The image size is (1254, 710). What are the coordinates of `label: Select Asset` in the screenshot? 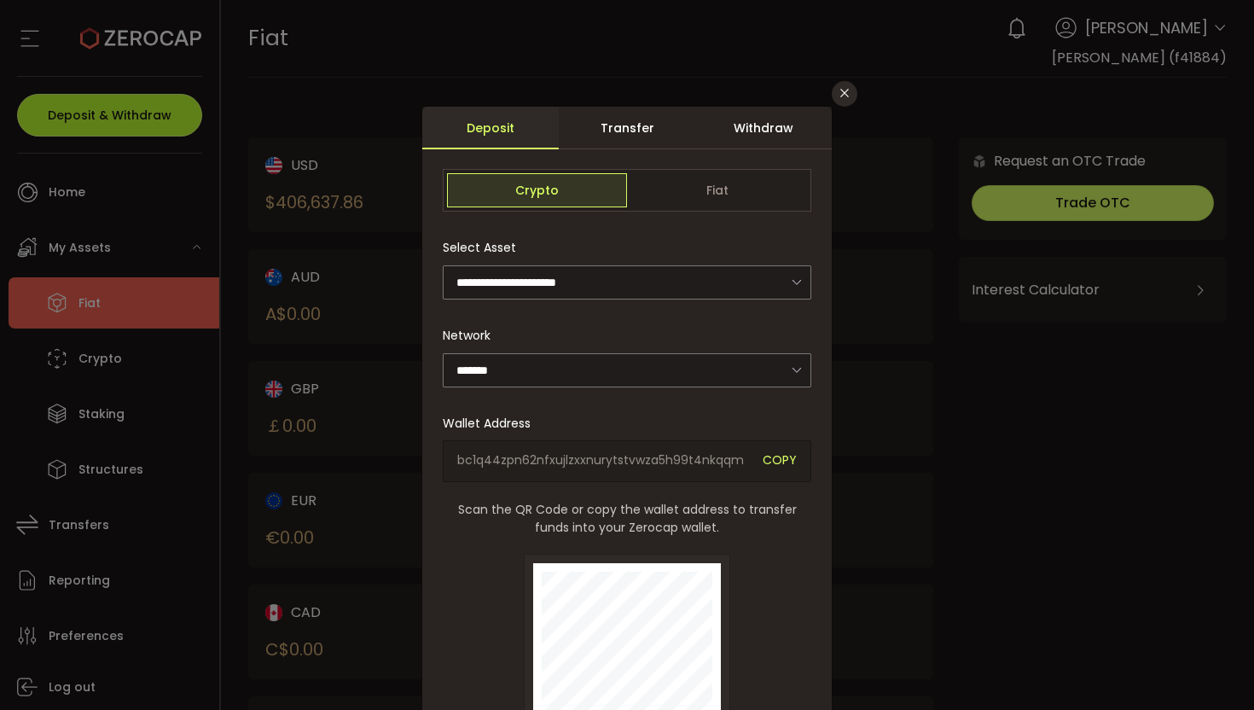 It's located at (485, 247).